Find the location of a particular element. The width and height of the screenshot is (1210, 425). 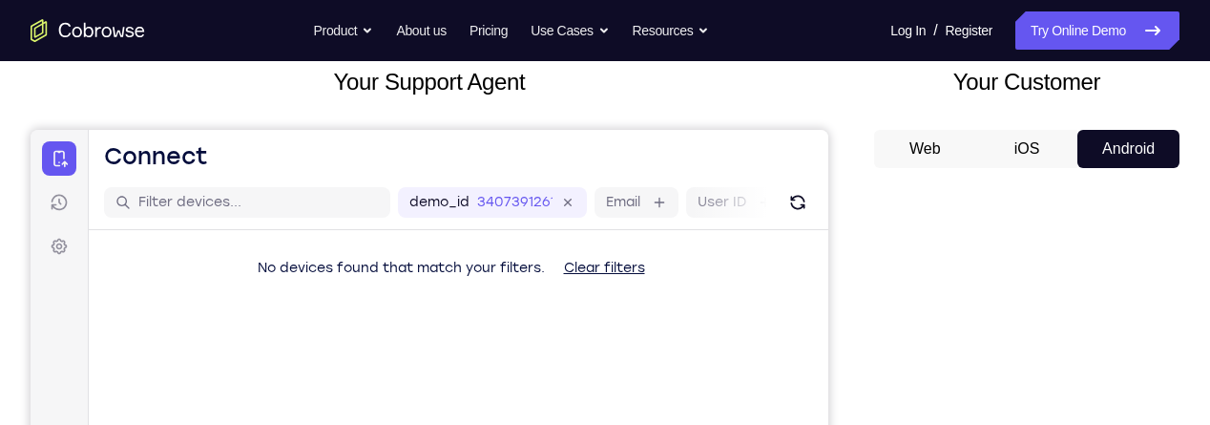

button: Android is located at coordinates (1128, 149).